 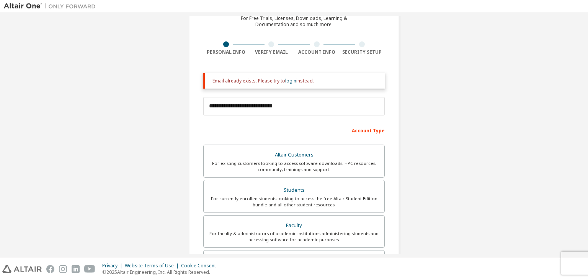 I want to click on a: login, so click(x=291, y=80).